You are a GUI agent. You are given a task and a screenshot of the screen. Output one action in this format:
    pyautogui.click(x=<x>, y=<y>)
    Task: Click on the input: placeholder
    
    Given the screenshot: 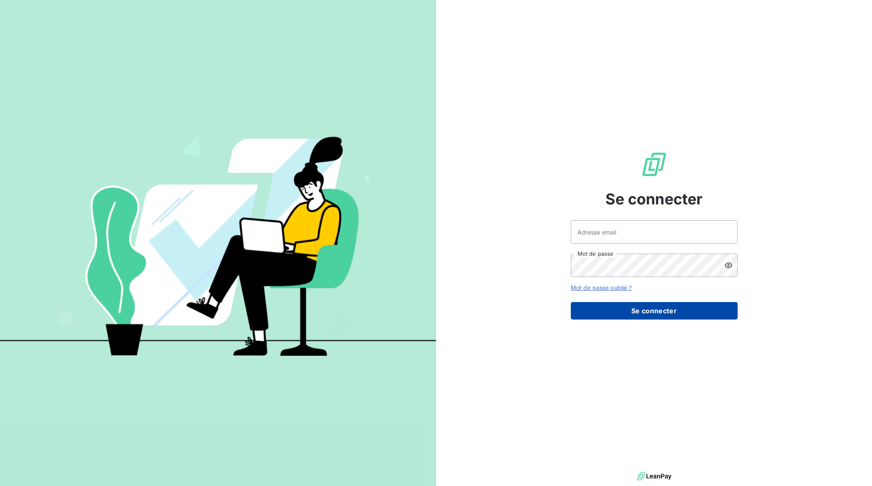 What is the action you would take?
    pyautogui.click(x=654, y=232)
    